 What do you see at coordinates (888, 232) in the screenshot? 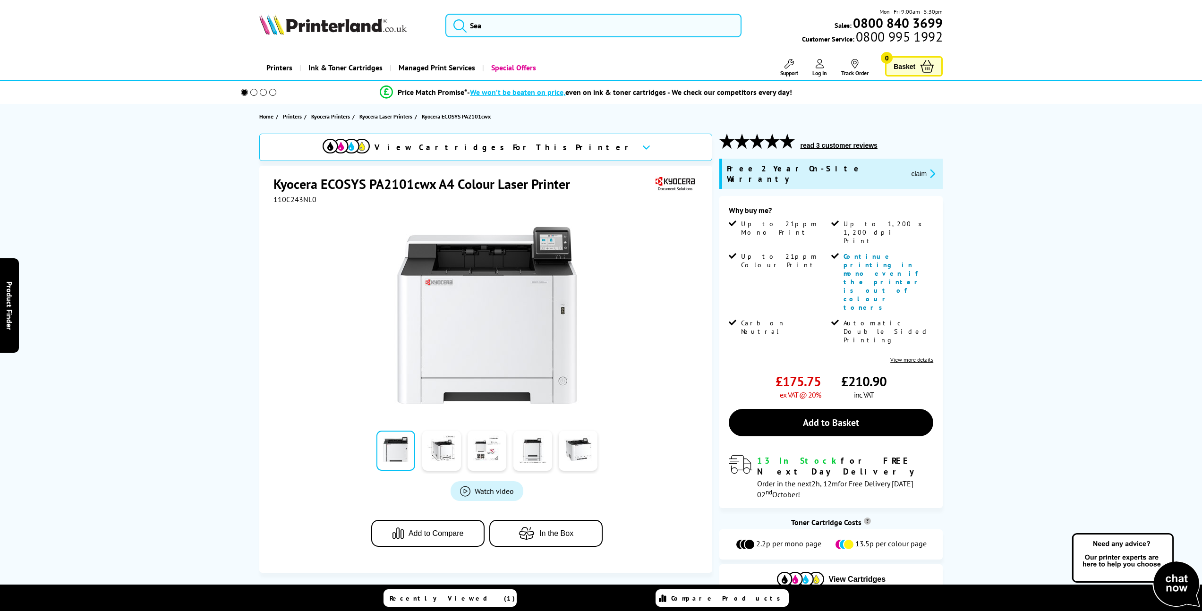
I see `span: Up to 1,200 x 1,200 dpi Print` at bounding box center [888, 232].